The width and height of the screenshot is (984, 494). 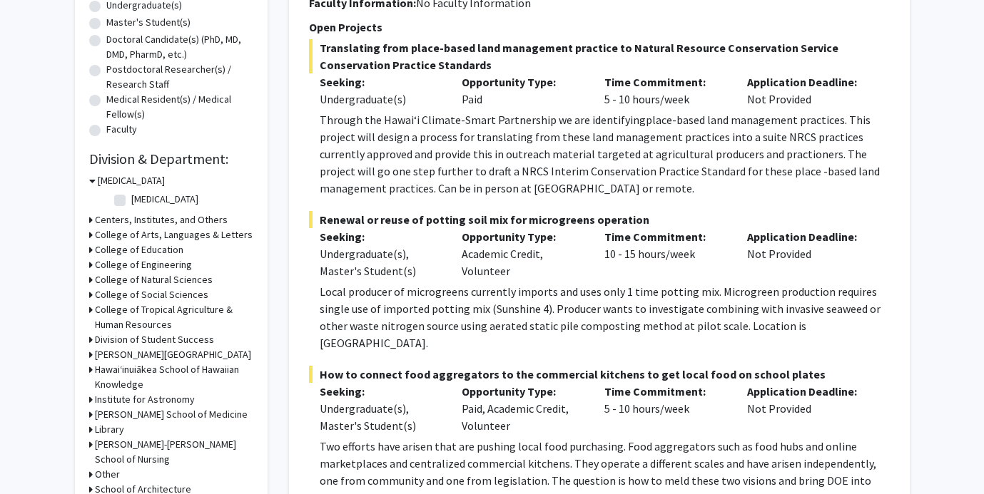 I want to click on p: Local producer of microgreens currently imports and uses only 1 time potting mix. Microgreen prod..., so click(x=604, y=317).